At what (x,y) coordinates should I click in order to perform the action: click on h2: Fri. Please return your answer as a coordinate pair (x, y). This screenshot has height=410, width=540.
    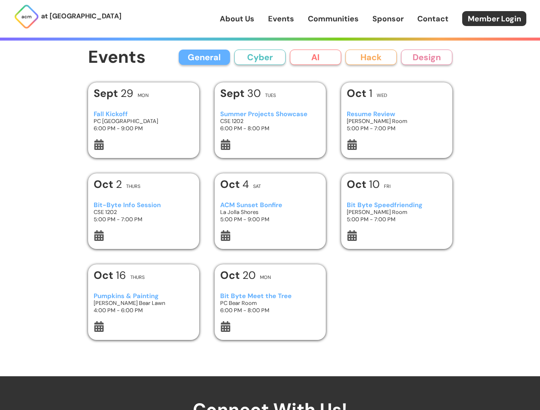
    Looking at the image, I should click on (387, 186).